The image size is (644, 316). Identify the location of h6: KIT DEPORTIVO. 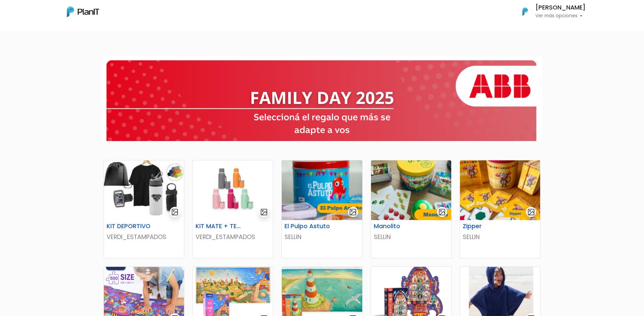
(130, 226).